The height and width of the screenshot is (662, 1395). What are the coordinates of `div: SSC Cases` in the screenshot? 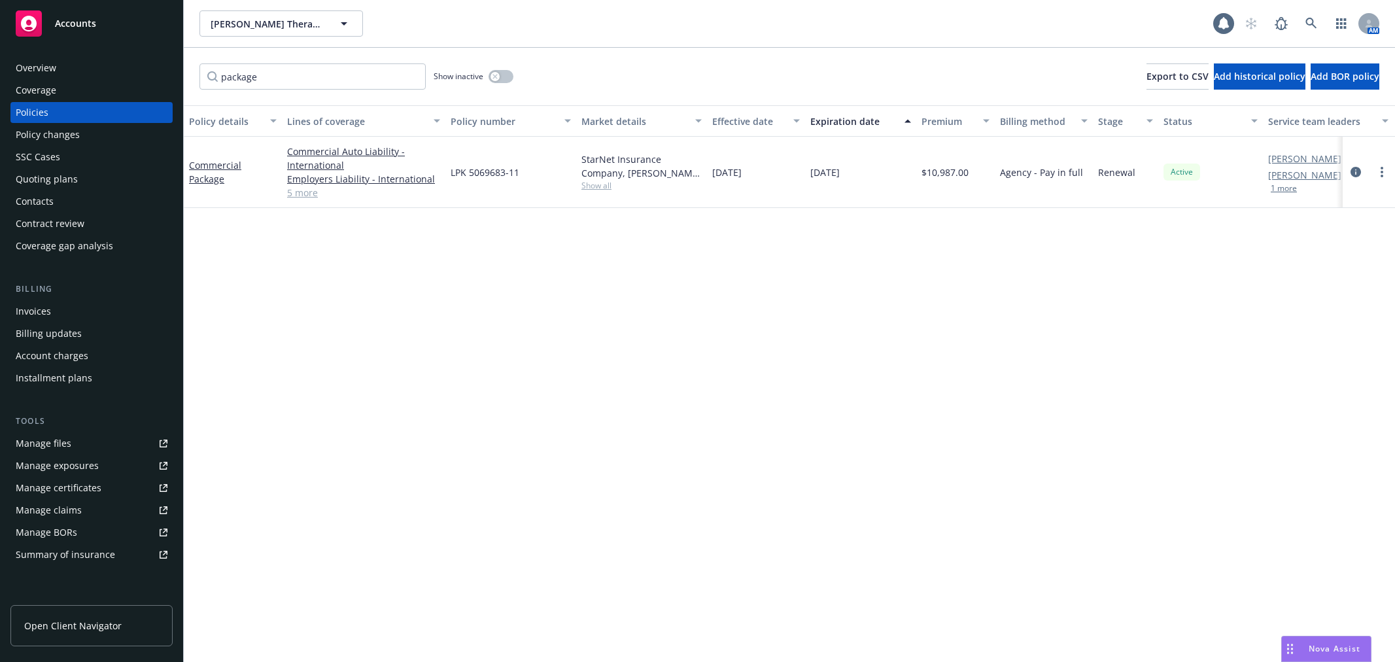 It's located at (38, 157).